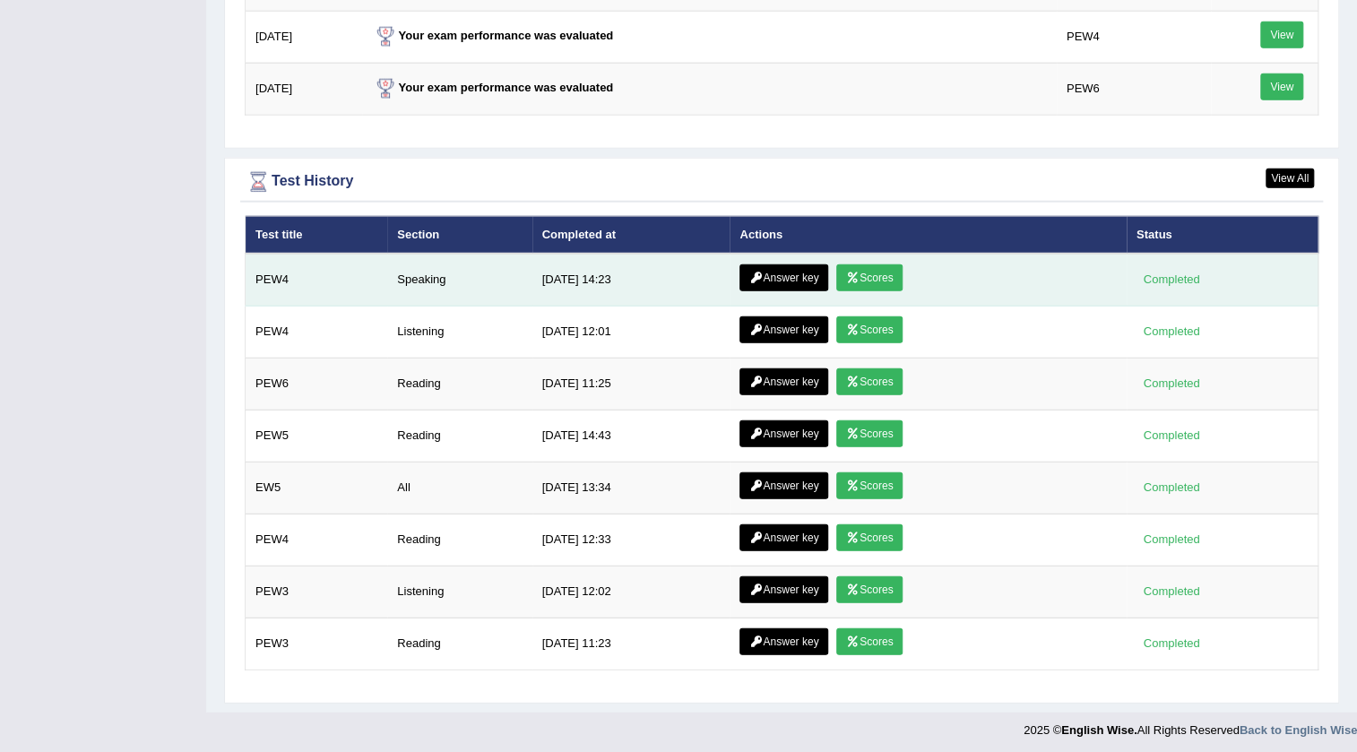 This screenshot has height=752, width=1357. What do you see at coordinates (1290, 178) in the screenshot?
I see `a: View All` at bounding box center [1290, 178].